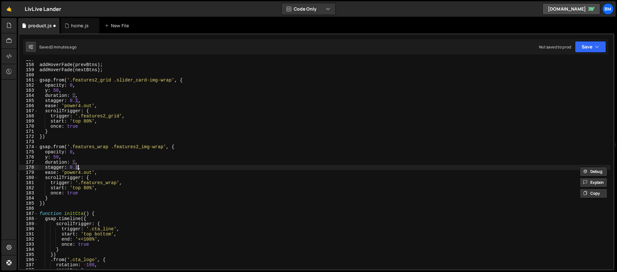 The width and height of the screenshot is (617, 272). Describe the element at coordinates (593, 194) in the screenshot. I see `button: Copy` at that location.